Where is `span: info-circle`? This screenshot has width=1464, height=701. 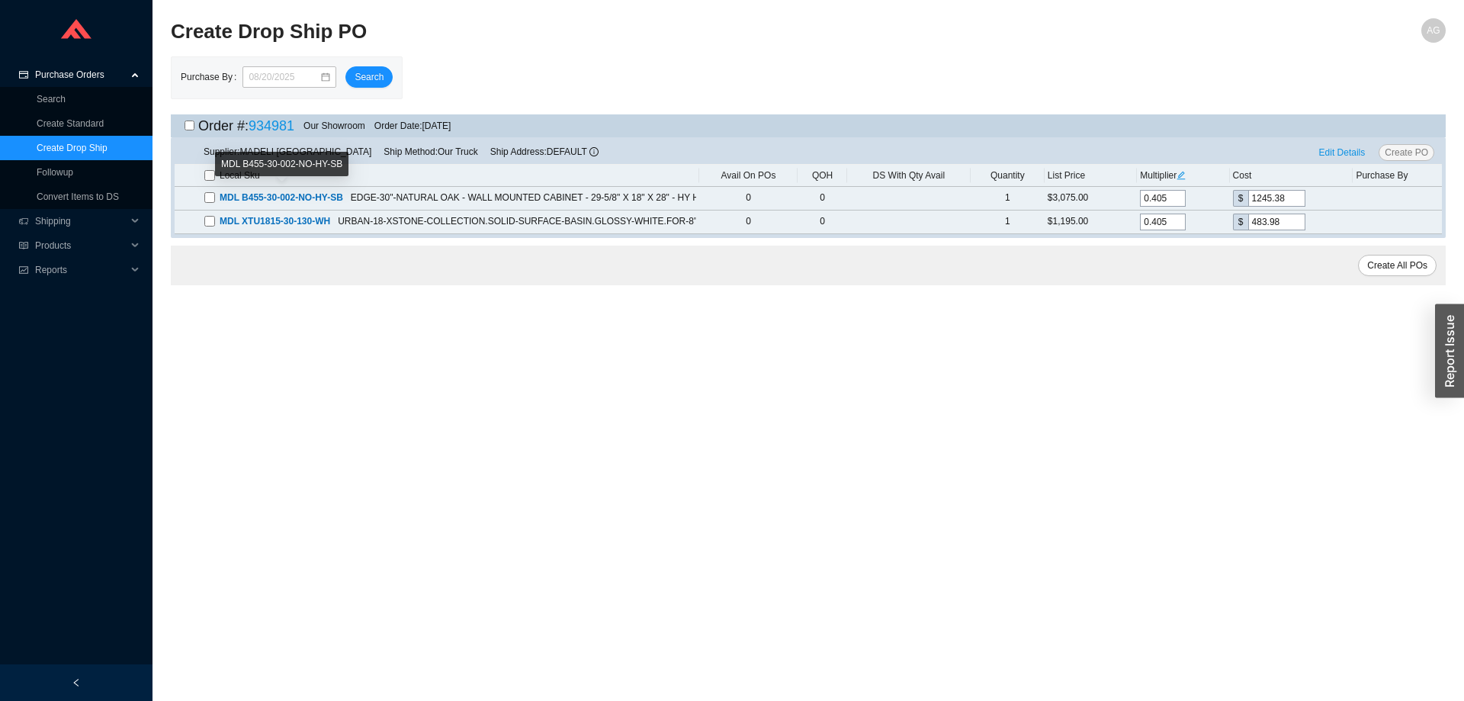 span: info-circle is located at coordinates (594, 152).